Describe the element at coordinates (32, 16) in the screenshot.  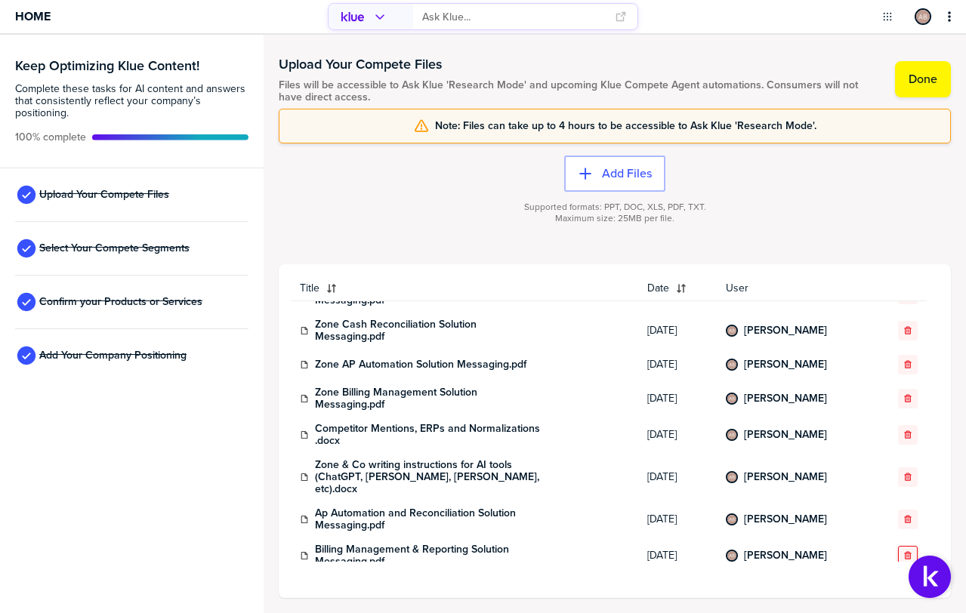
I see `span: Home` at that location.